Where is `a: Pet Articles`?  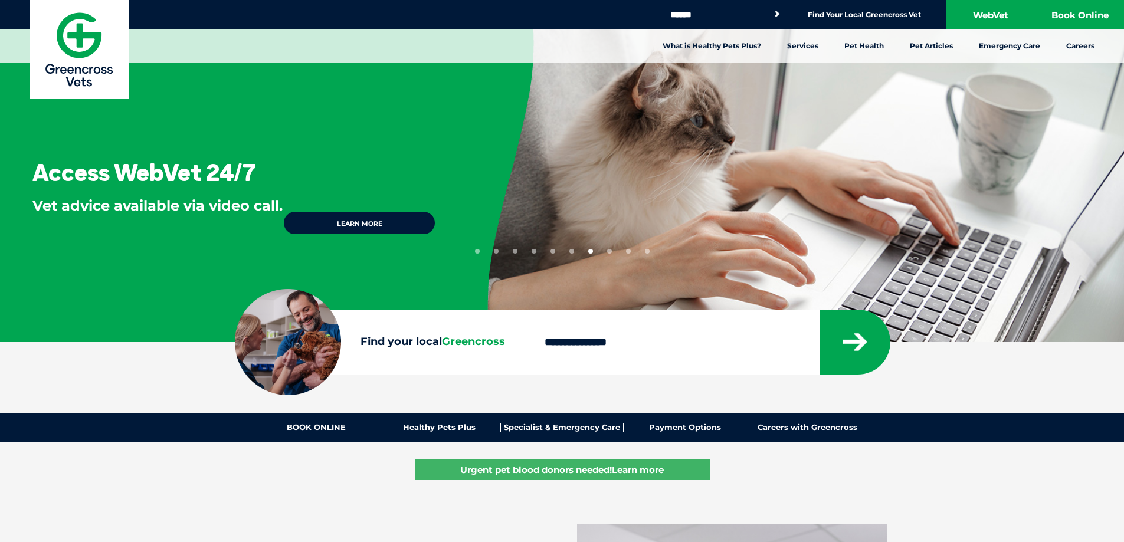 a: Pet Articles is located at coordinates (931, 46).